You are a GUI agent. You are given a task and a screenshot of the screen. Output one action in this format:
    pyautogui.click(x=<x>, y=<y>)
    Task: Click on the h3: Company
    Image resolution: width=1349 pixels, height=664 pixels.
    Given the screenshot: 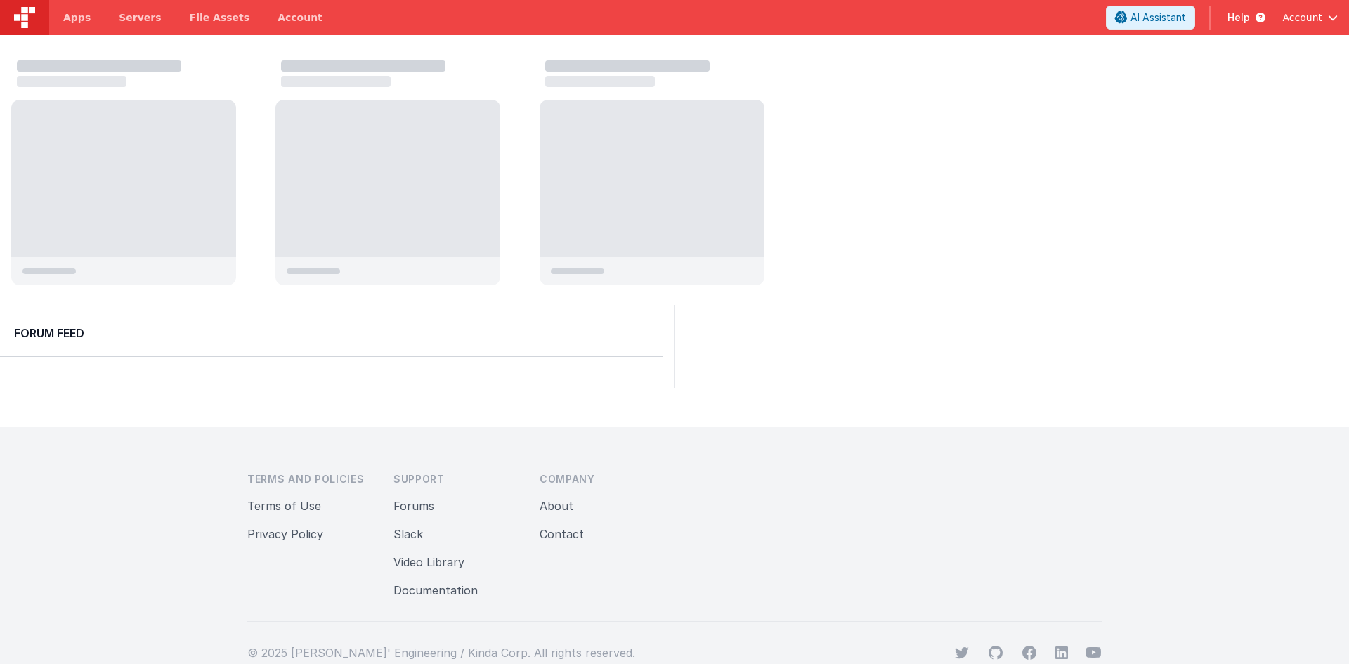 What is the action you would take?
    pyautogui.click(x=601, y=479)
    